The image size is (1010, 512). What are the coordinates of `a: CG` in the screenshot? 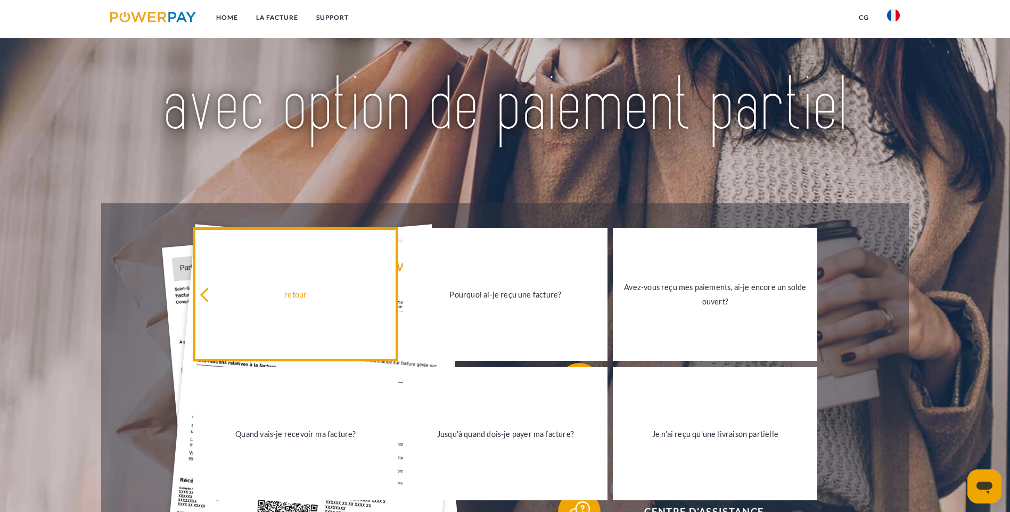 It's located at (863, 18).